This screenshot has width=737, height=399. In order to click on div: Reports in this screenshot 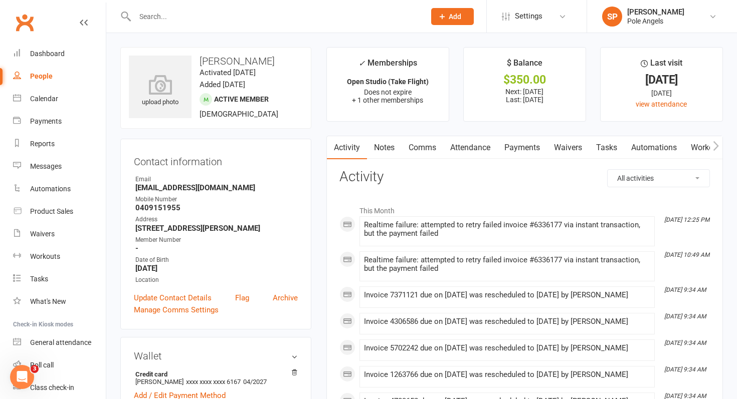, I will do `click(42, 144)`.